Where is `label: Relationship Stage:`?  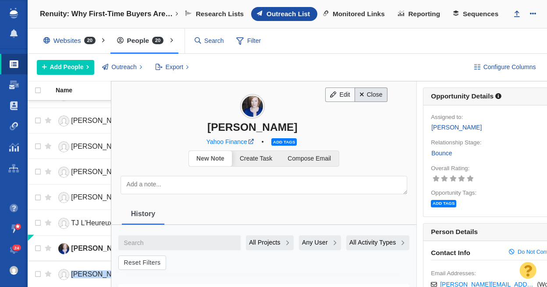 label: Relationship Stage: is located at coordinates (455, 143).